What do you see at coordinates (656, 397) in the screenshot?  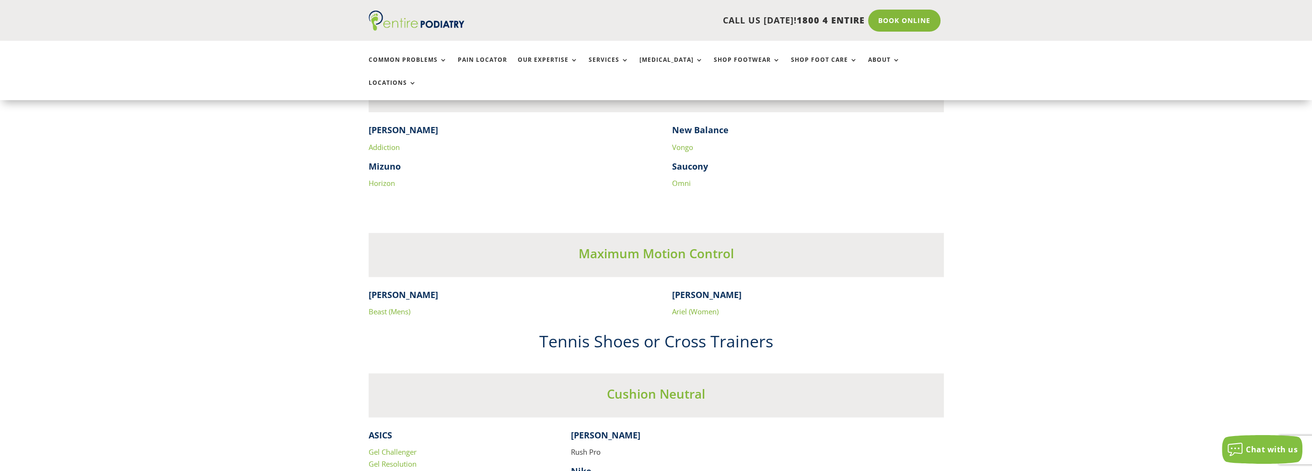 I see `h3: Cushion Neutral` at bounding box center [656, 397].